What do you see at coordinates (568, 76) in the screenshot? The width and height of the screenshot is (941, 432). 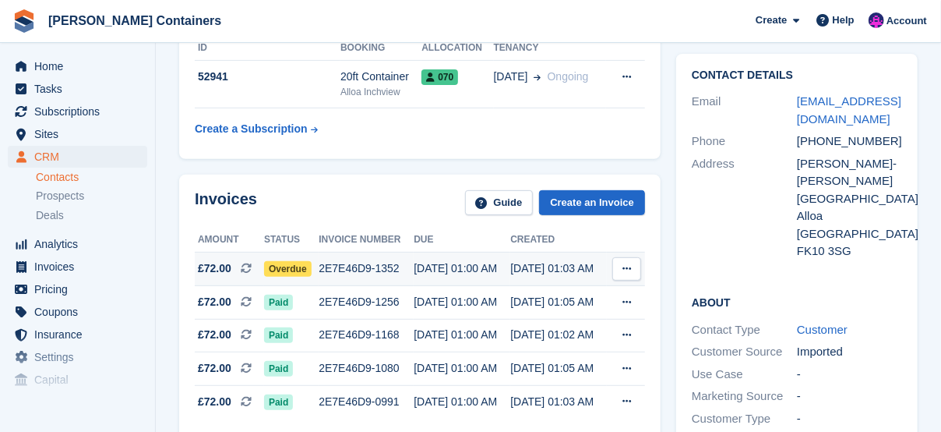 I see `span: Ongoing` at bounding box center [568, 76].